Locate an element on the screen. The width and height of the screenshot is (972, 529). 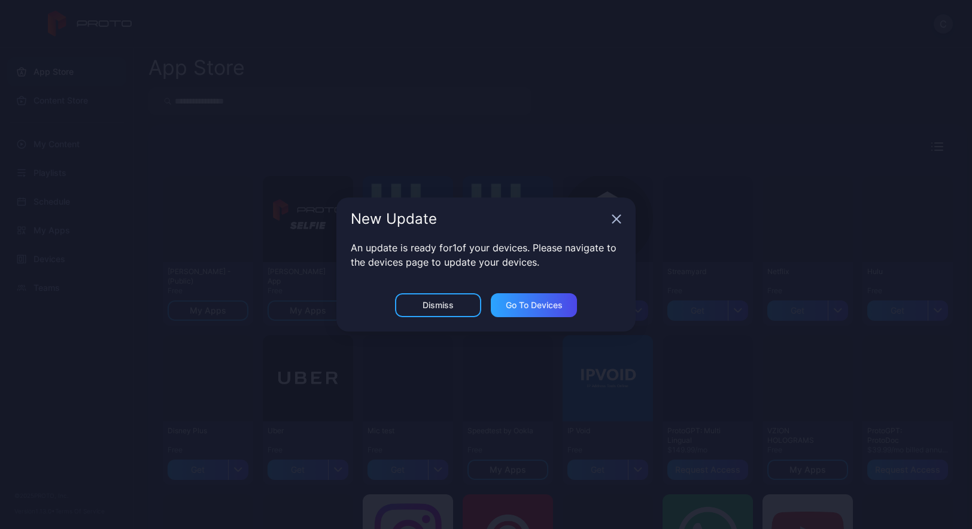
button: Go to devices is located at coordinates (534, 305).